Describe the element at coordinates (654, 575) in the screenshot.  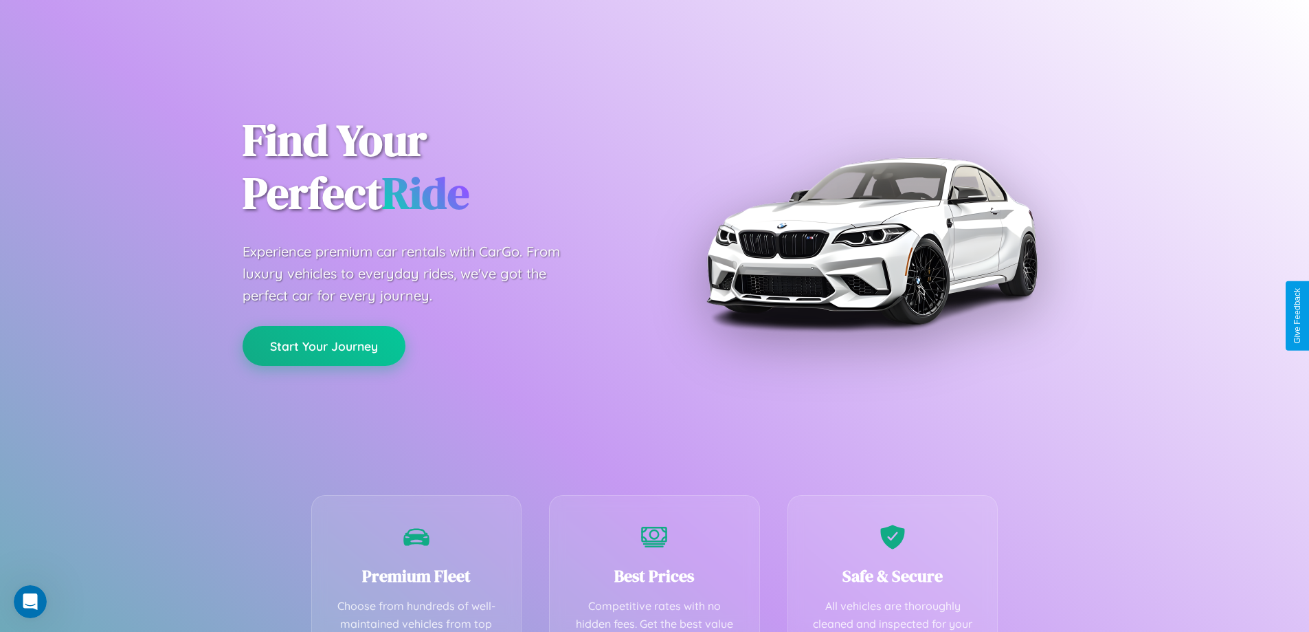
I see `h3: Best Prices` at that location.